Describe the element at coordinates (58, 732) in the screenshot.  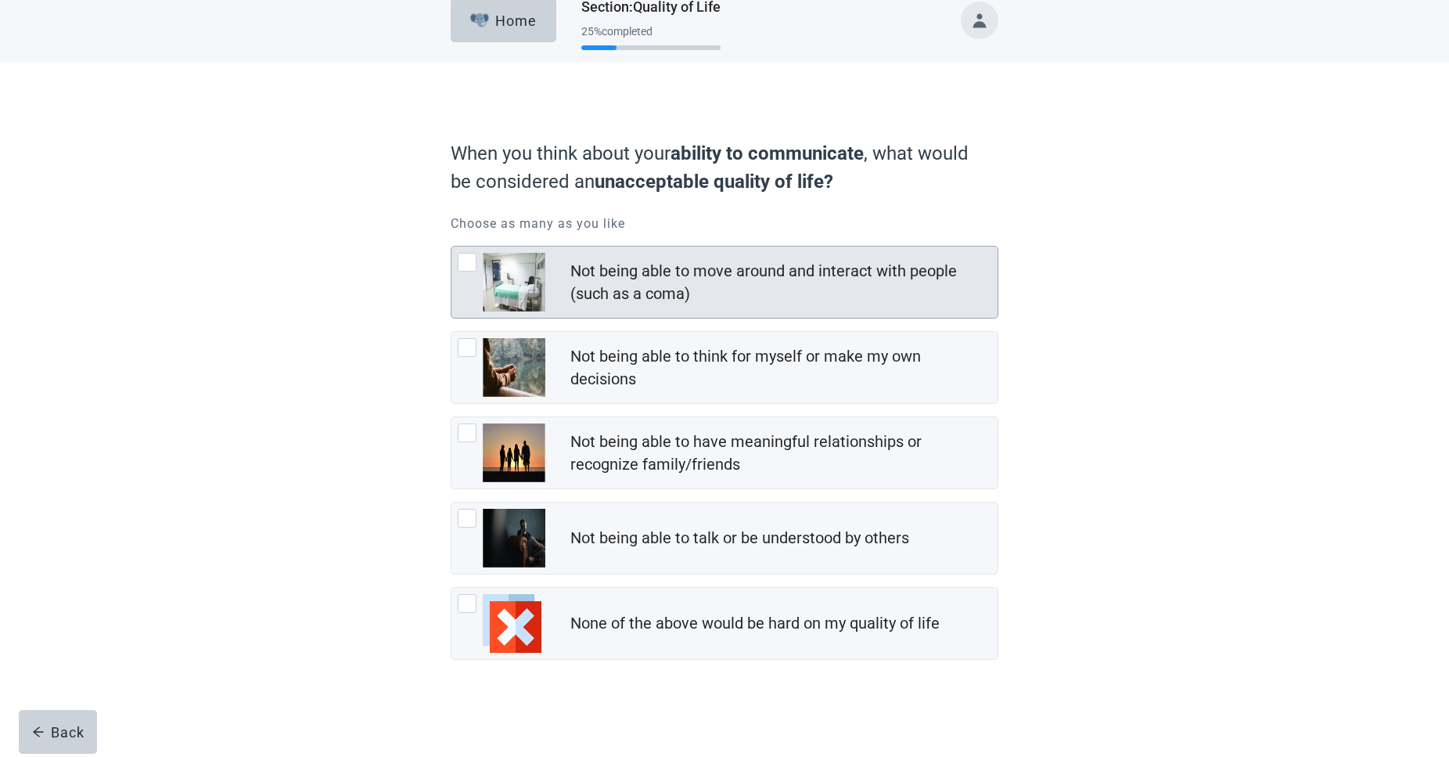
I see `div: Back` at that location.